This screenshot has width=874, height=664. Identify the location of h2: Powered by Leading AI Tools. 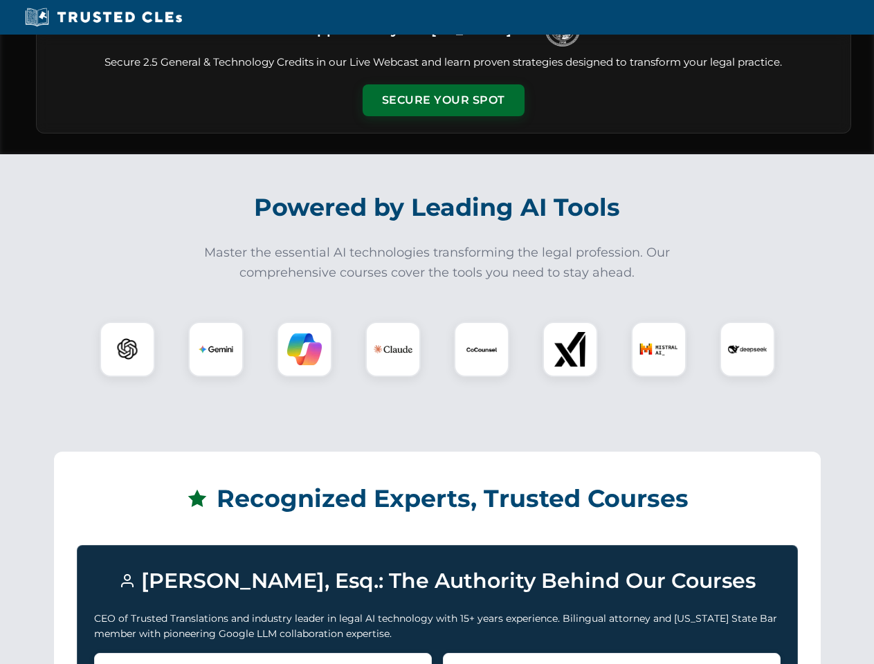
(437, 208).